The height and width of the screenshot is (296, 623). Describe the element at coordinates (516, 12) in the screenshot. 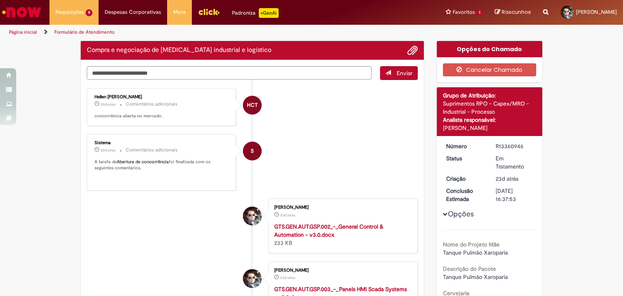

I see `span: Rascunhos` at that location.